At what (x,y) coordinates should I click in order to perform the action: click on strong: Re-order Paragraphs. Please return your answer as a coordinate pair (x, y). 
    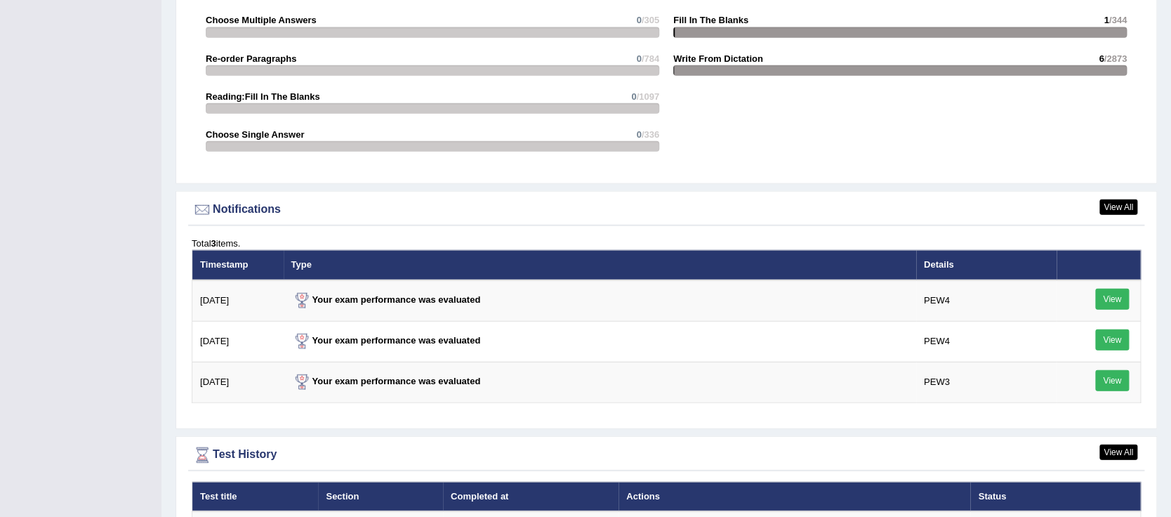
    Looking at the image, I should click on (251, 58).